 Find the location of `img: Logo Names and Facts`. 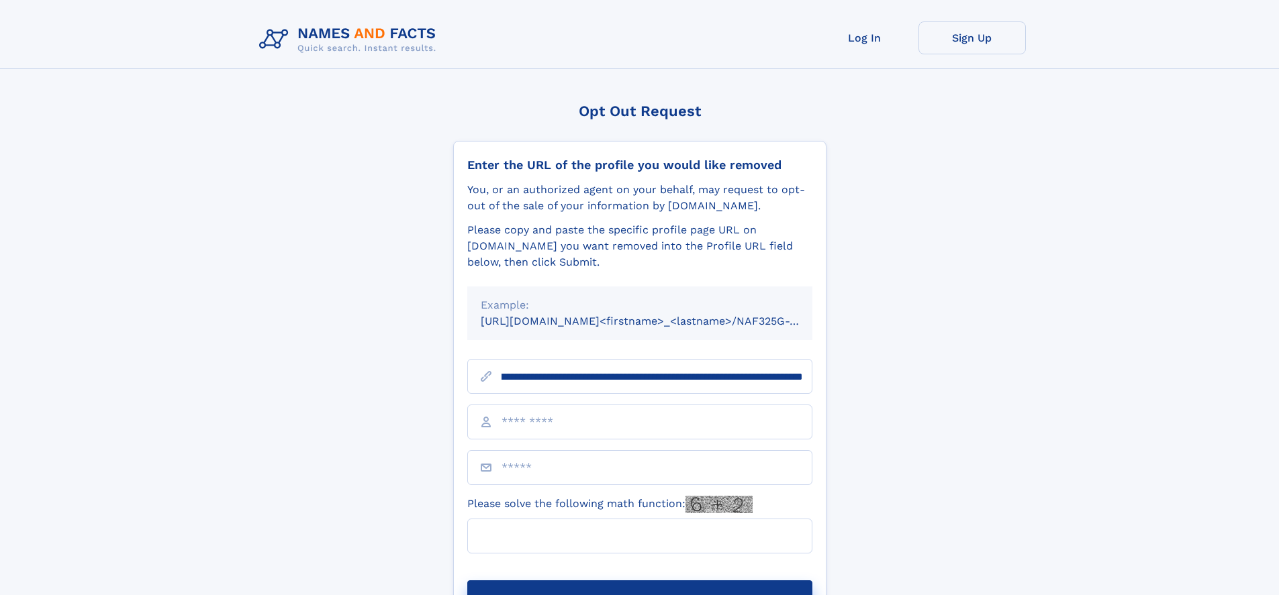

img: Logo Names and Facts is located at coordinates (350, 40).